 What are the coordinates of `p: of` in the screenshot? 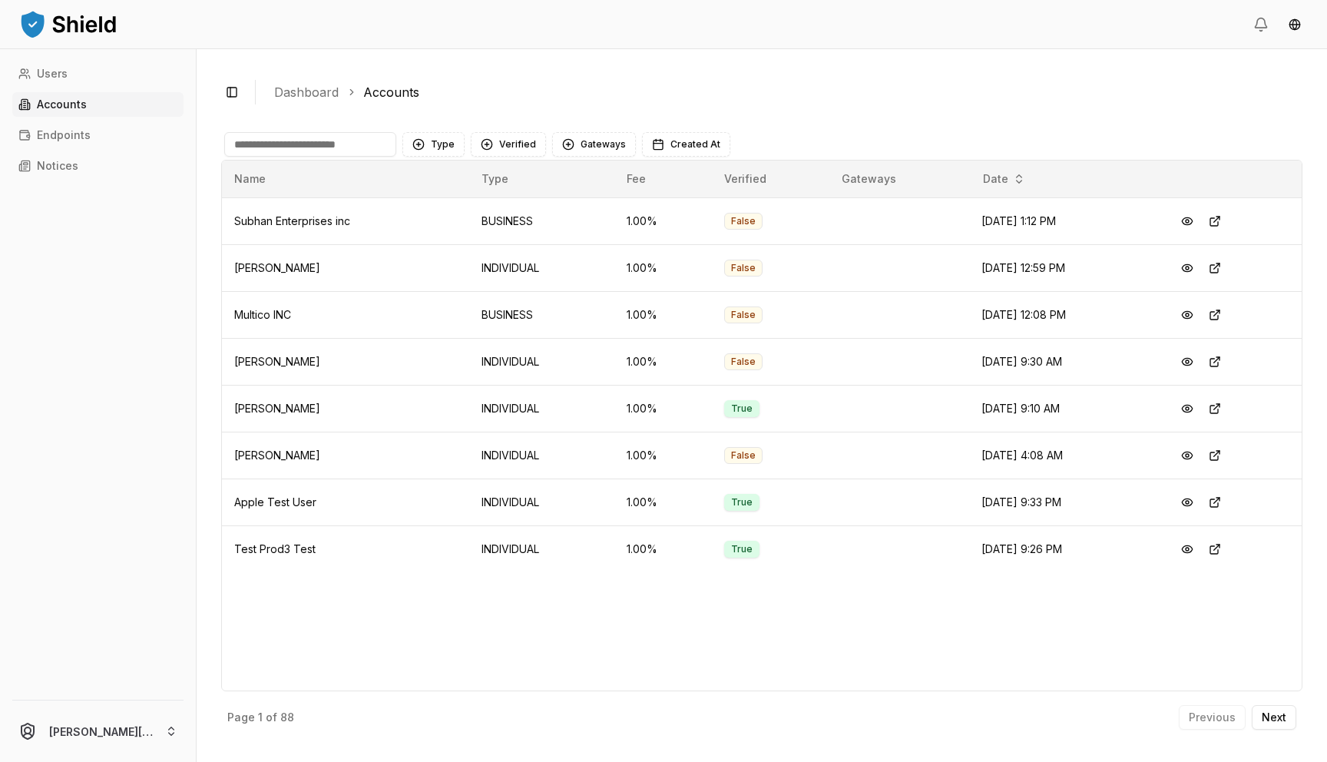 It's located at (271, 717).